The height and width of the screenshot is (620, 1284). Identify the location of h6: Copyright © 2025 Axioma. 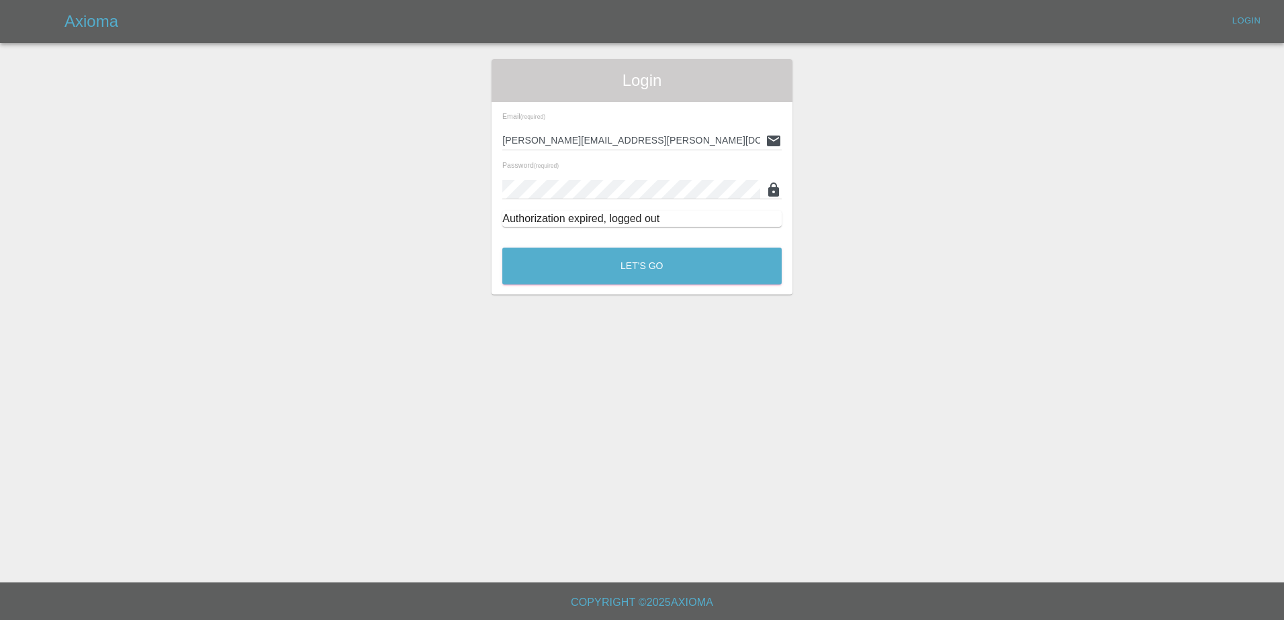
(642, 603).